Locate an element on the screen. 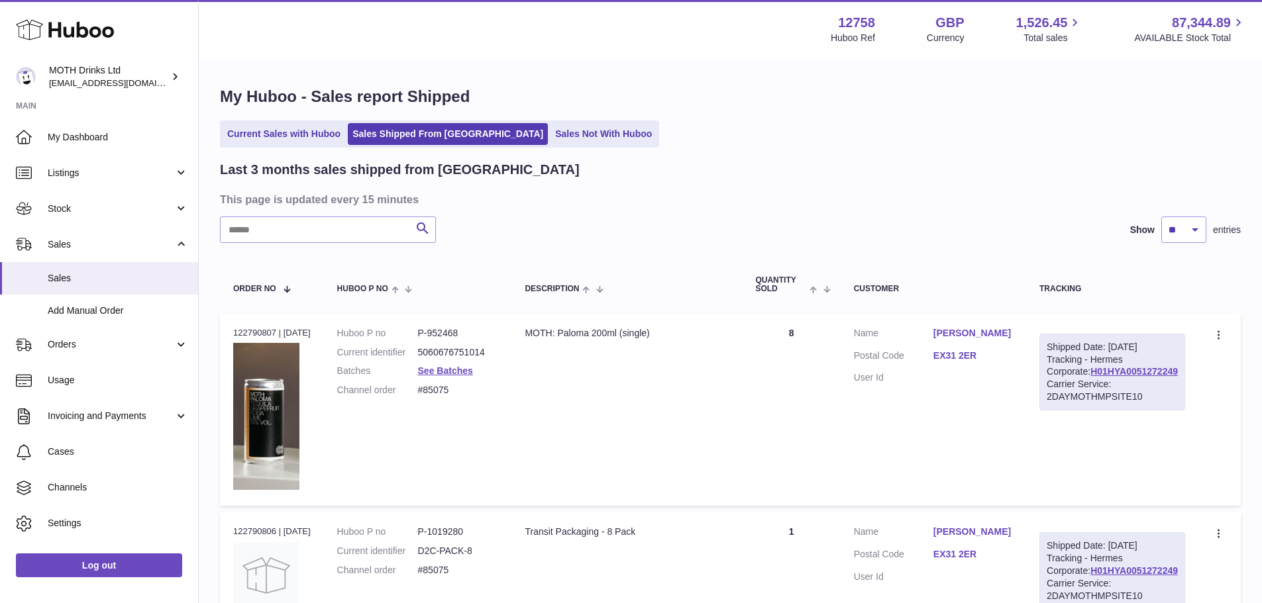 The height and width of the screenshot is (603, 1262). div: MOTH: Paloma 200ml (single) is located at coordinates (627, 333).